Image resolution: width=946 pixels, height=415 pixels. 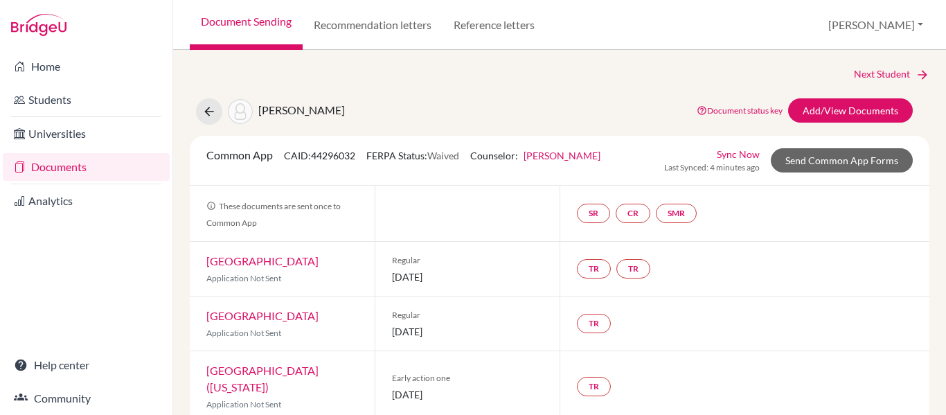 I want to click on a: Next Student, so click(x=892, y=74).